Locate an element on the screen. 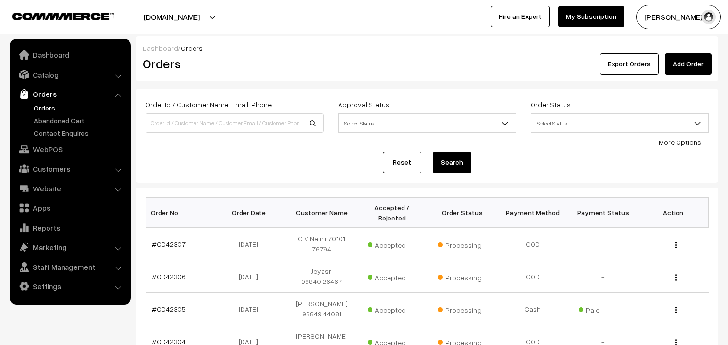 Image resolution: width=728 pixels, height=345 pixels. a: Customers is located at coordinates (70, 169).